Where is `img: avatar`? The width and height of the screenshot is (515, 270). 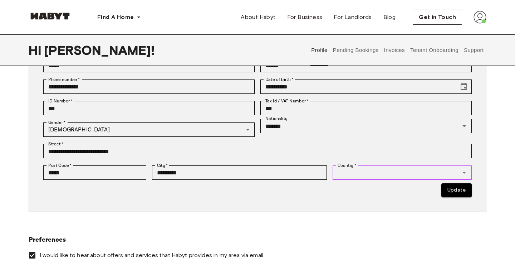
img: avatar is located at coordinates (480, 17).